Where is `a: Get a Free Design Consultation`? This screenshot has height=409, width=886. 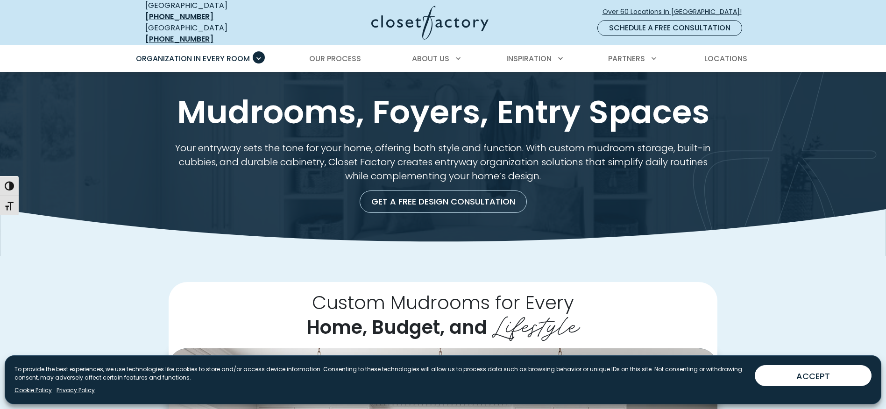
a: Get a Free Design Consultation is located at coordinates (443, 202).